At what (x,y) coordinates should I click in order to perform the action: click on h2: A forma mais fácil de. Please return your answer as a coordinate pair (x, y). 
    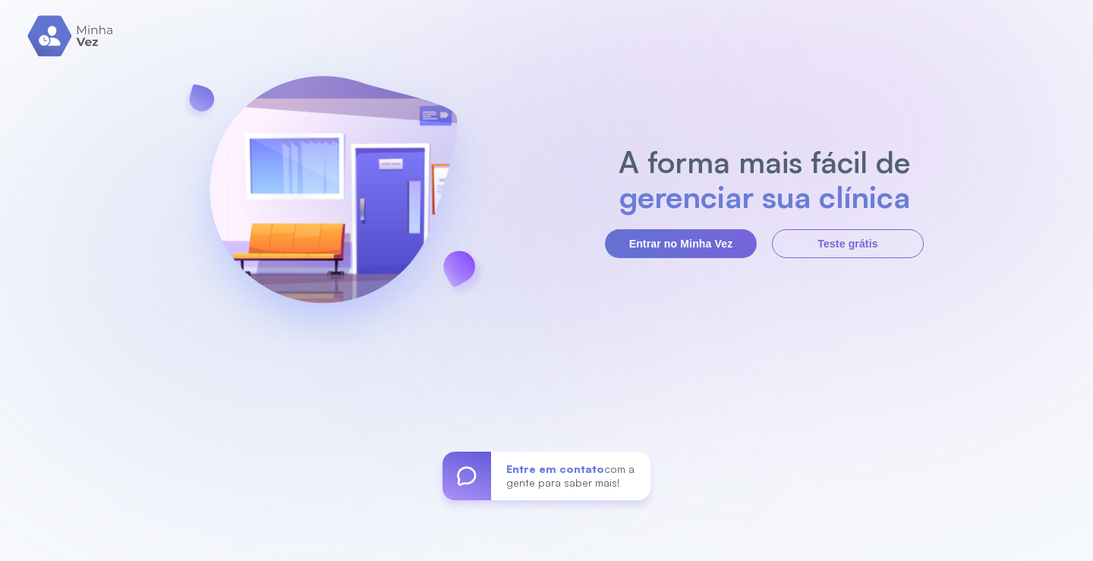
    Looking at the image, I should click on (764, 162).